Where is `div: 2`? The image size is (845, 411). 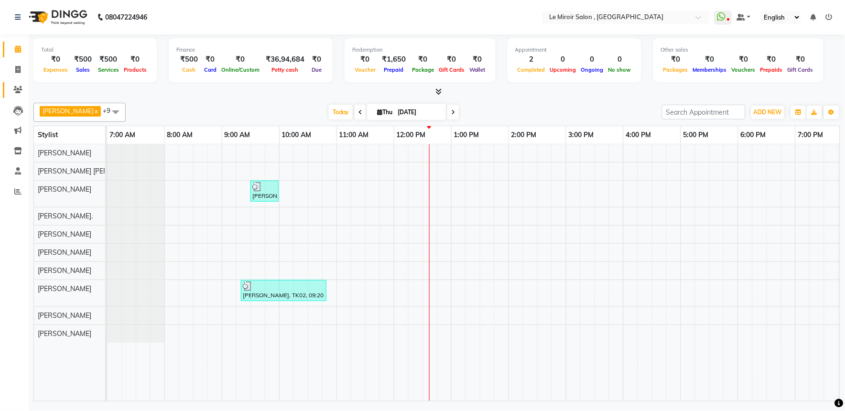
div: 2 is located at coordinates (531, 59).